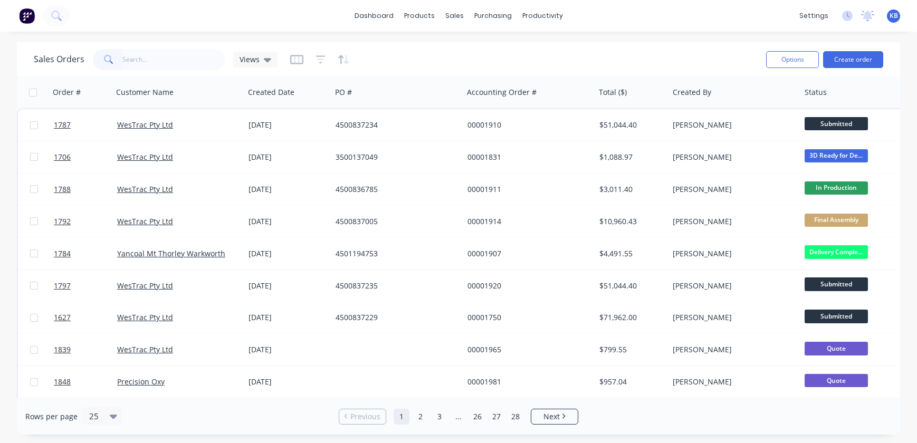 Image resolution: width=917 pixels, height=443 pixels. What do you see at coordinates (394, 286) in the screenshot?
I see `div: 4500837235` at bounding box center [394, 286].